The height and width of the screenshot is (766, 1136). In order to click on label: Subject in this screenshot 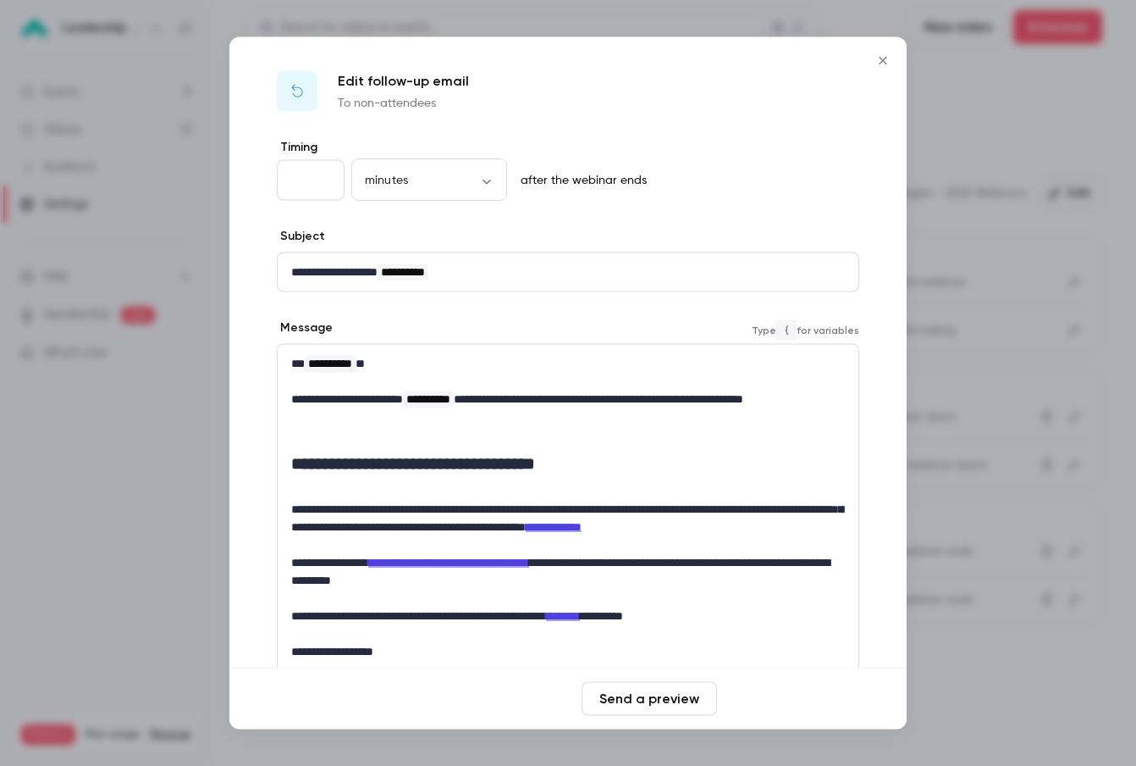, I will do `click(301, 236)`.